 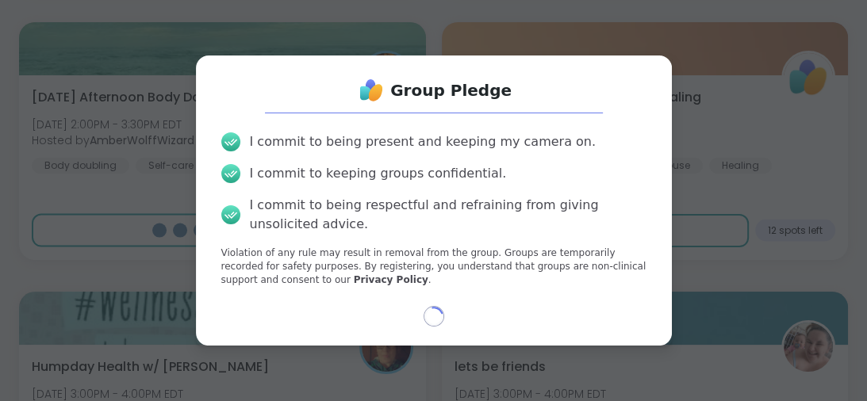 What do you see at coordinates (378, 174) in the screenshot?
I see `div: I commit to keeping groups confidential.` at bounding box center [378, 174].